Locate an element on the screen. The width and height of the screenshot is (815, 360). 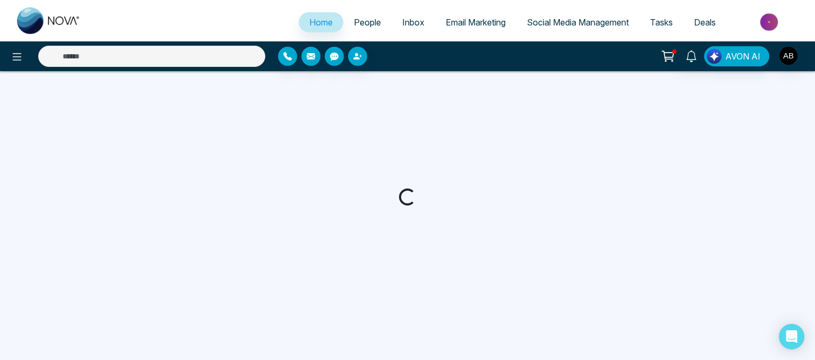
a: People is located at coordinates (367, 22).